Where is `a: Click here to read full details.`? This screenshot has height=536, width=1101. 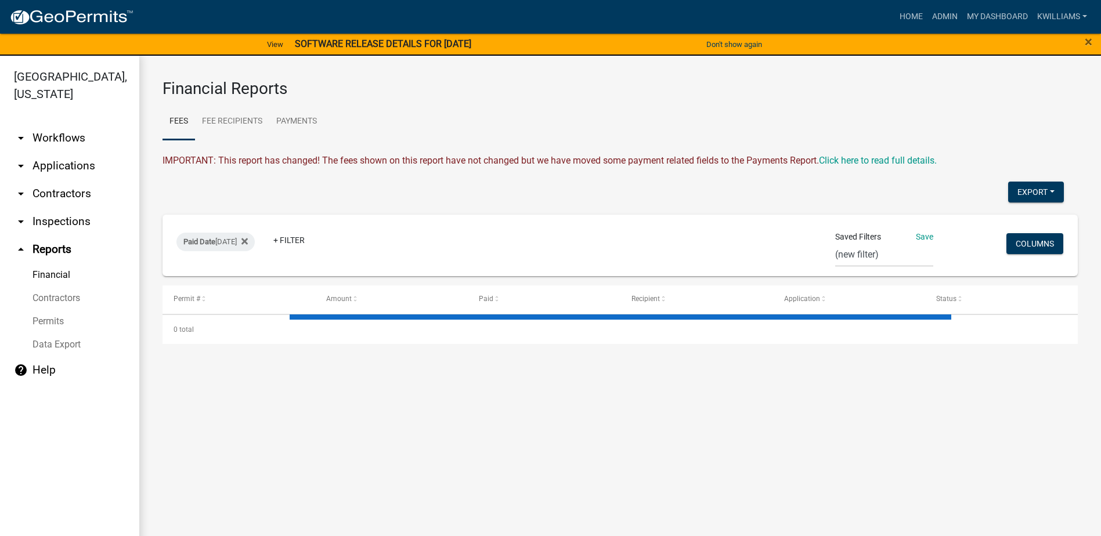
a: Click here to read full details. is located at coordinates (878, 160).